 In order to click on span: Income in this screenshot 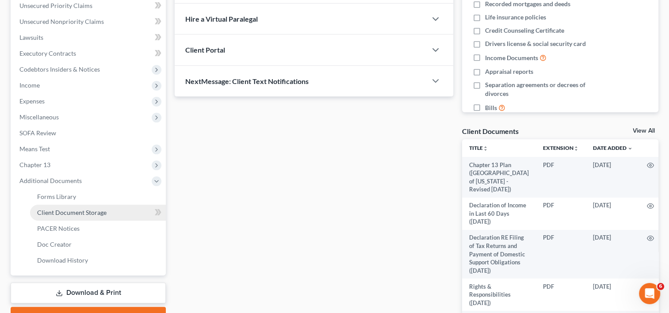, I will do `click(30, 85)`.